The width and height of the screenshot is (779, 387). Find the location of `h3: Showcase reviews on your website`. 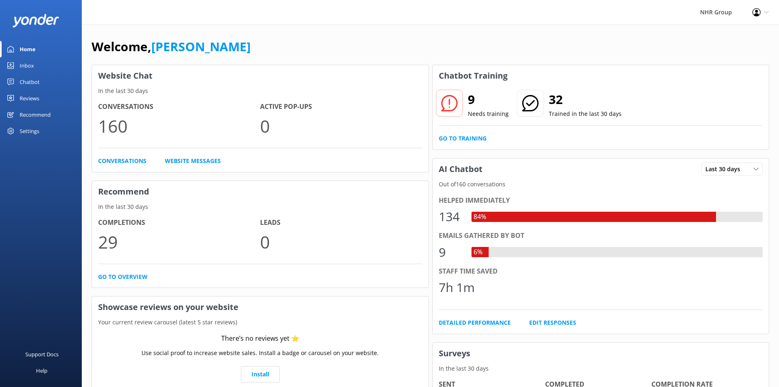

h3: Showcase reviews on your website is located at coordinates (260, 307).